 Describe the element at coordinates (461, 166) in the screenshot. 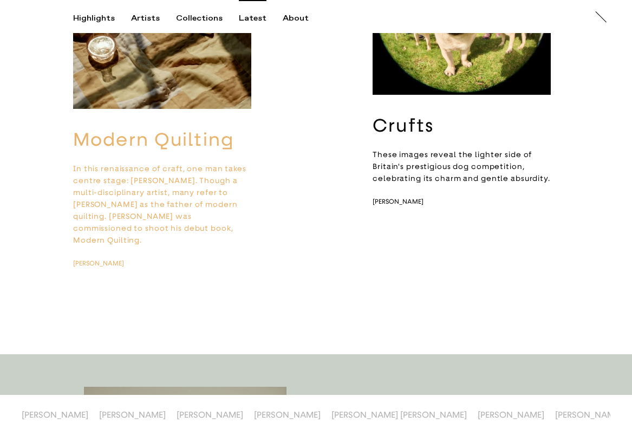

I see `p: These images reveal the lighter side of Britain's prestigious dog competition, celebrating its ch...` at that location.